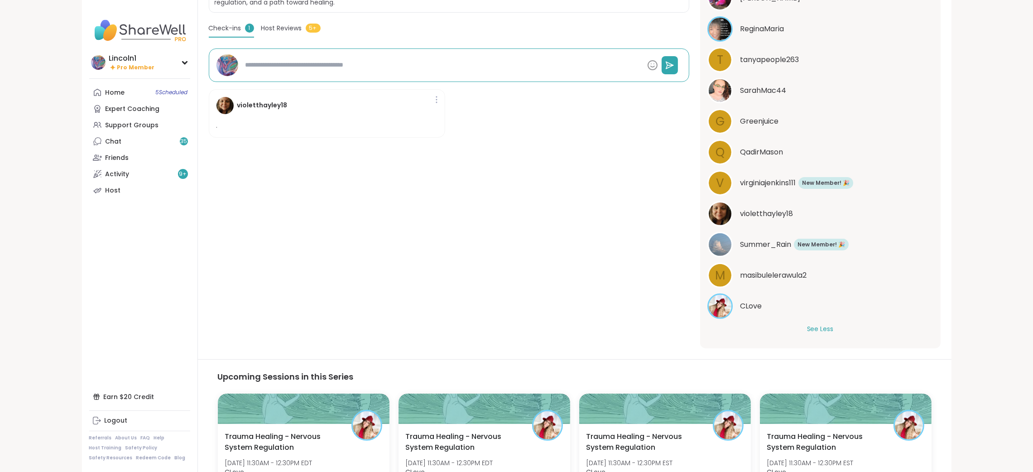  Describe the element at coordinates (139, 174) in the screenshot. I see `a: Activity9+` at that location.